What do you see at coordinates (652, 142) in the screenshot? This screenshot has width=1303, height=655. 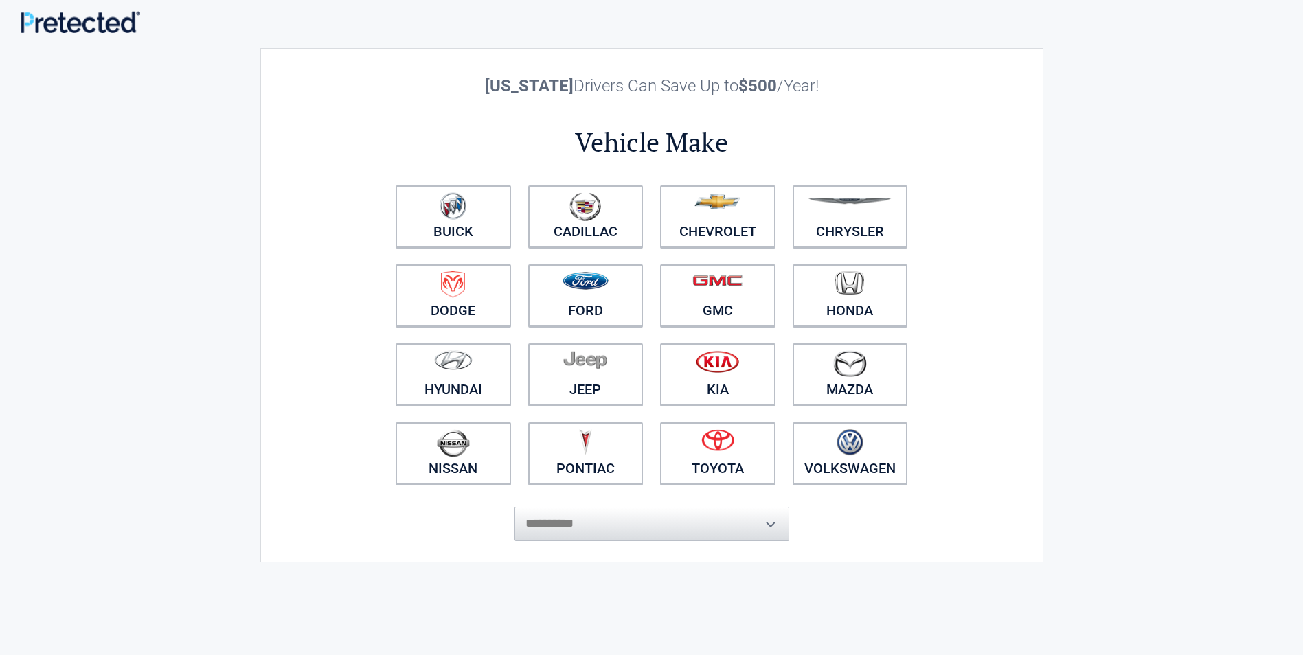 I see `h2: Vehicle Make` at bounding box center [652, 142].